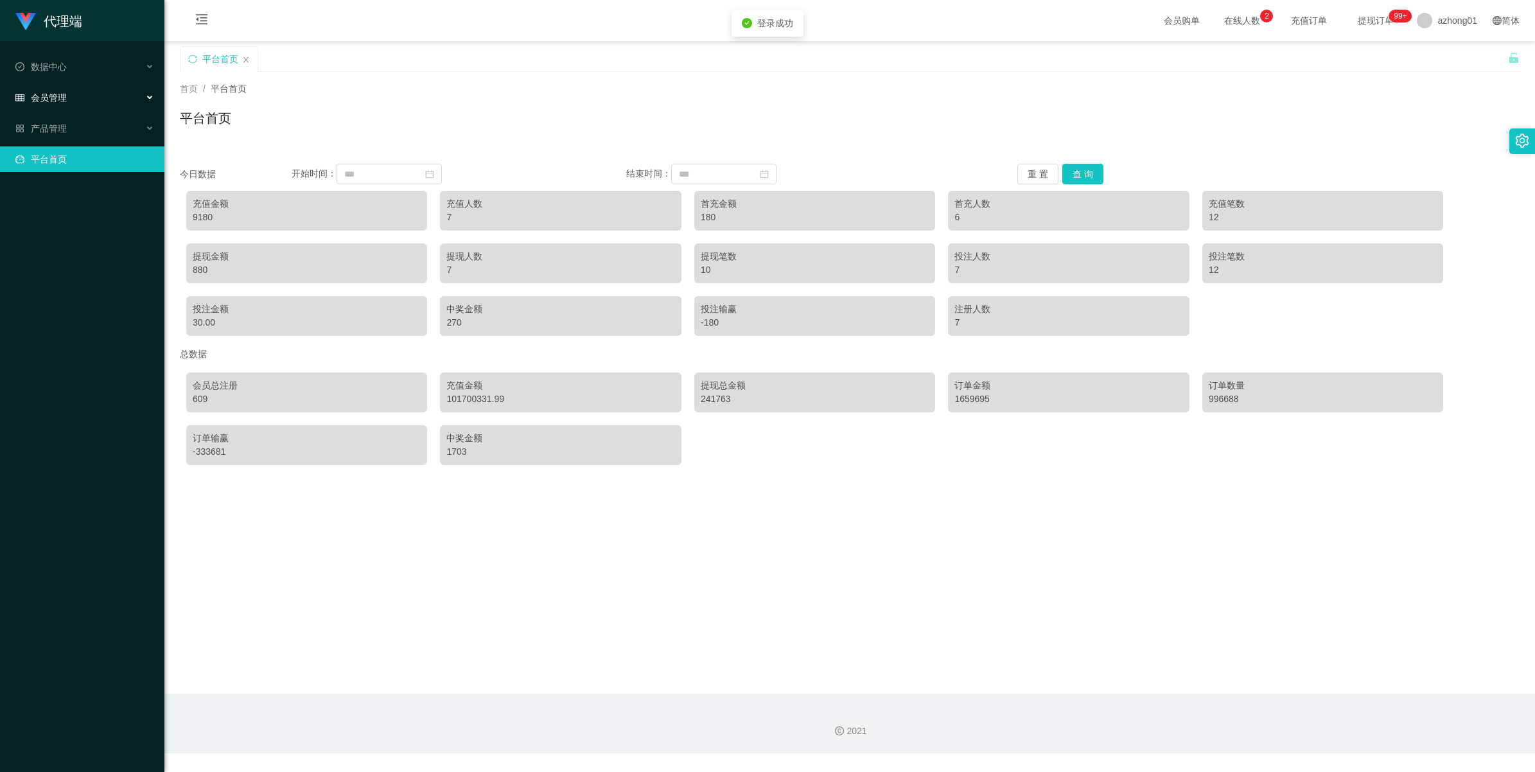 The width and height of the screenshot is (1535, 772). What do you see at coordinates (41, 98) in the screenshot?
I see `span: 会员管理` at bounding box center [41, 98].